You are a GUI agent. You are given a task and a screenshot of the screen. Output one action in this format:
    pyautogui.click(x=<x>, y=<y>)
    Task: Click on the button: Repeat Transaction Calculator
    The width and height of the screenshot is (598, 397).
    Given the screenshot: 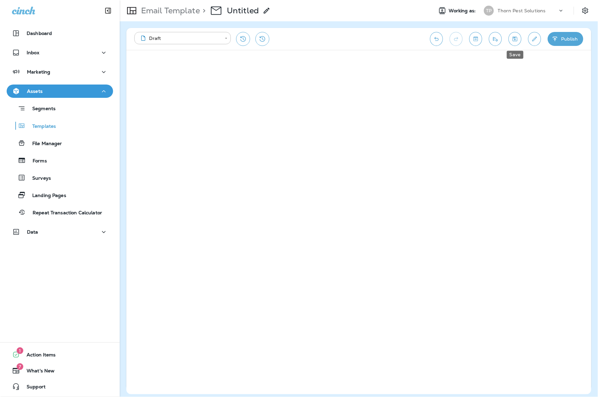 What is the action you would take?
    pyautogui.click(x=60, y=212)
    